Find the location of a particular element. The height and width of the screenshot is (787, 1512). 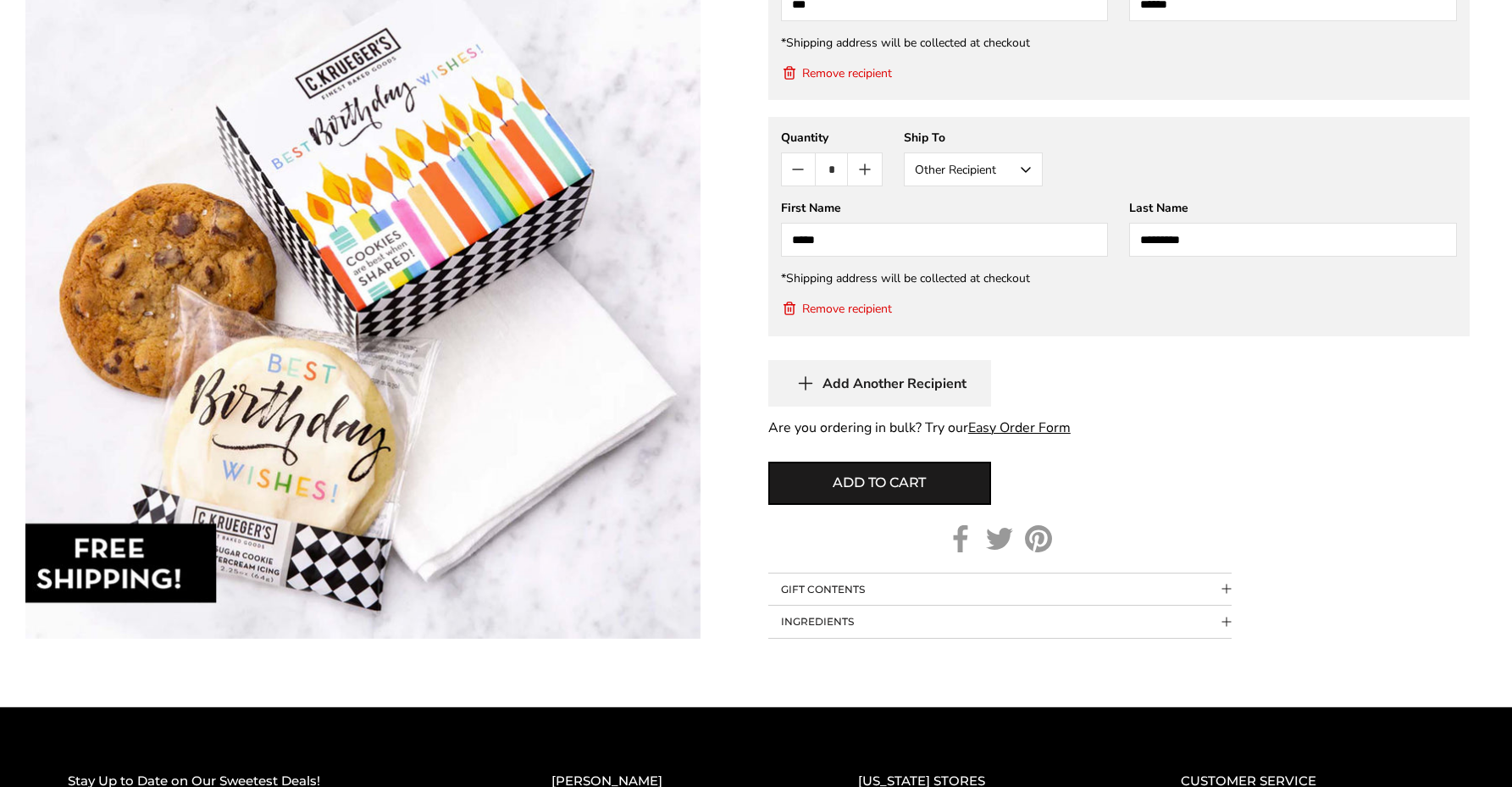

gfm-form: New recipient is located at coordinates (1119, 227).